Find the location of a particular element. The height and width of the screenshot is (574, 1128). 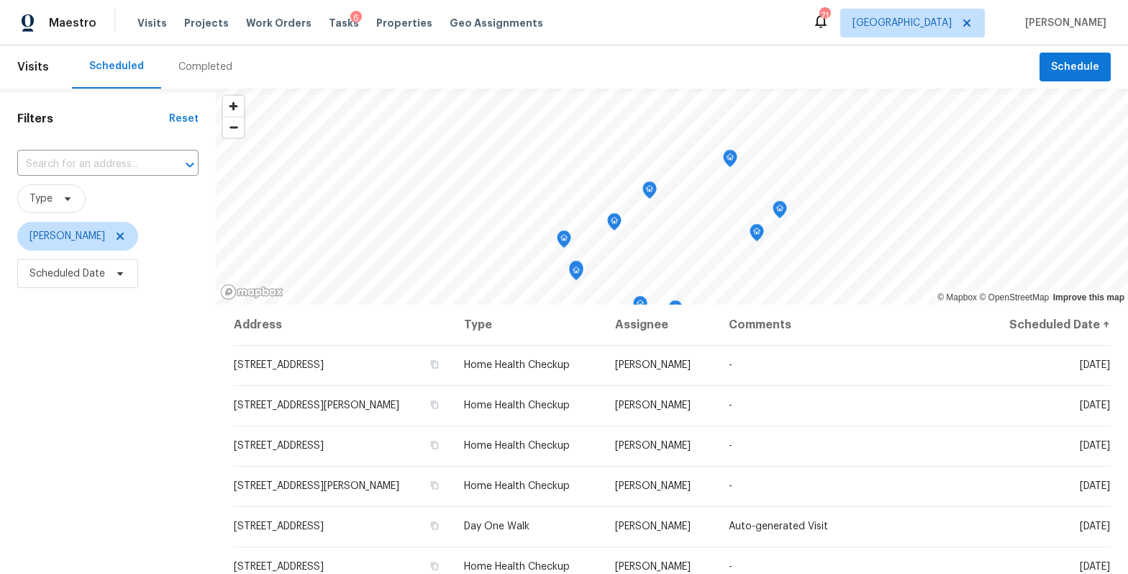

span: Zoom in is located at coordinates (233, 106).